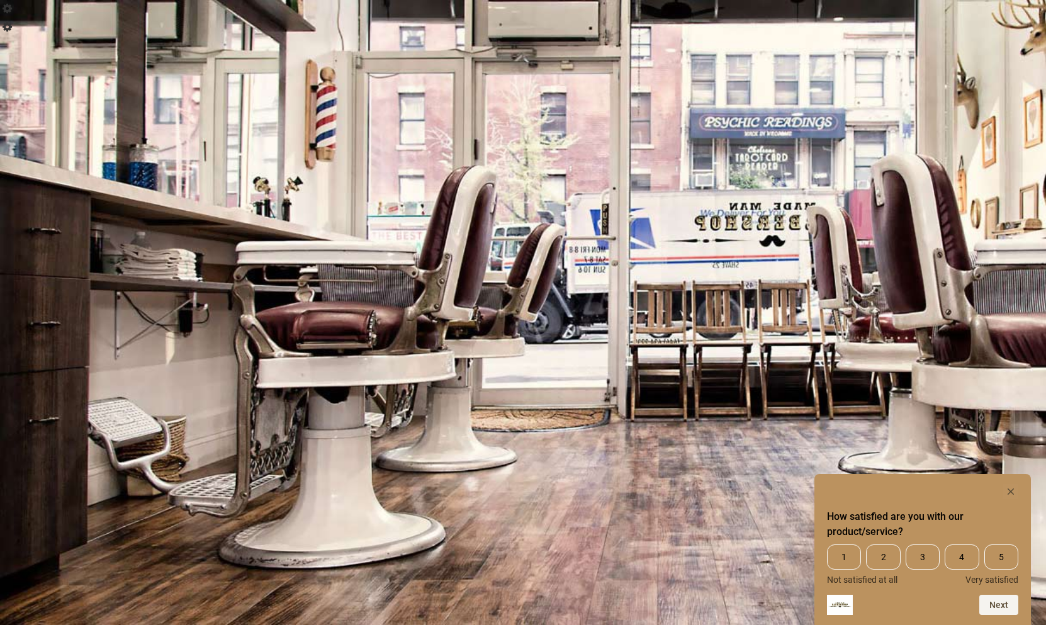 This screenshot has height=625, width=1046. What do you see at coordinates (923, 525) in the screenshot?
I see `h2: How satisfied are you with our product/service? Select an option from 1 to 5, with 1 being Not sa...` at bounding box center [923, 525].